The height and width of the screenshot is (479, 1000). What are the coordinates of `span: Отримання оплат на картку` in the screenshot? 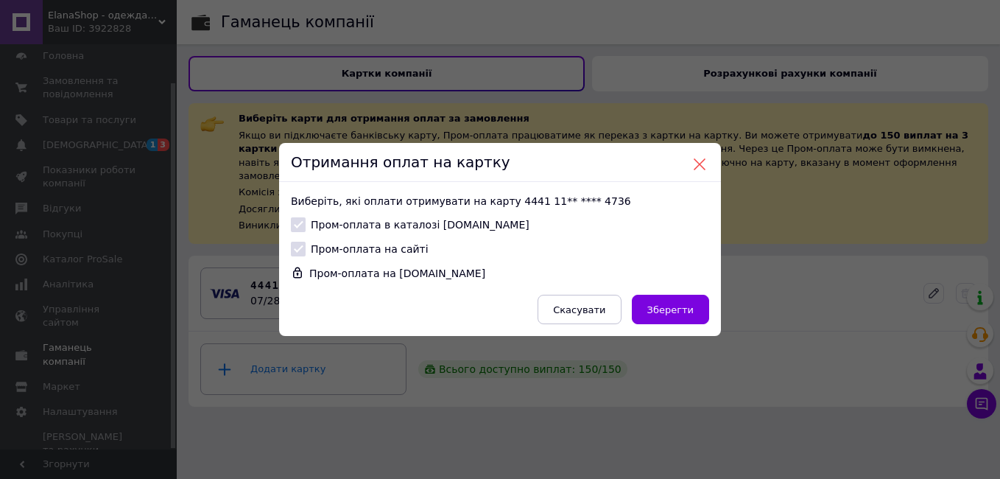 It's located at (401, 162).